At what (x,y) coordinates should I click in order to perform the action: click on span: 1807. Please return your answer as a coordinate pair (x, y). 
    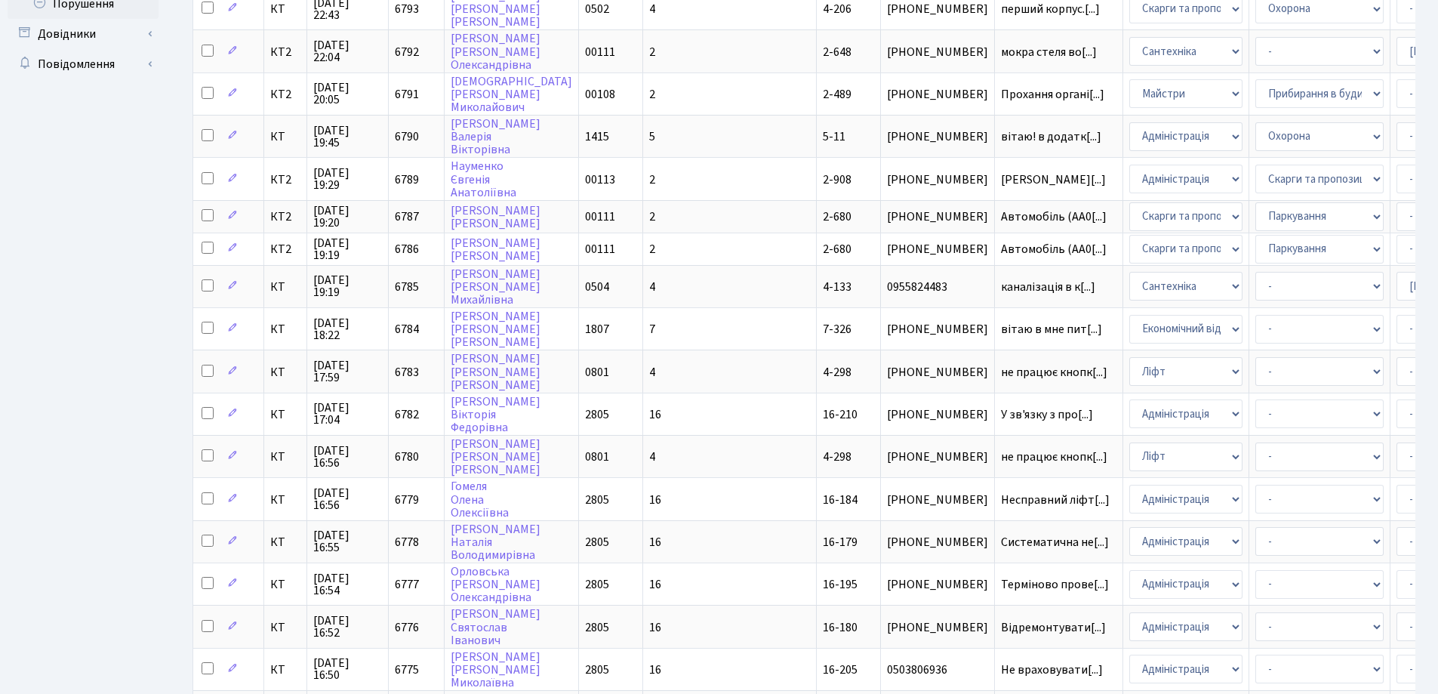
    Looking at the image, I should click on (597, 329).